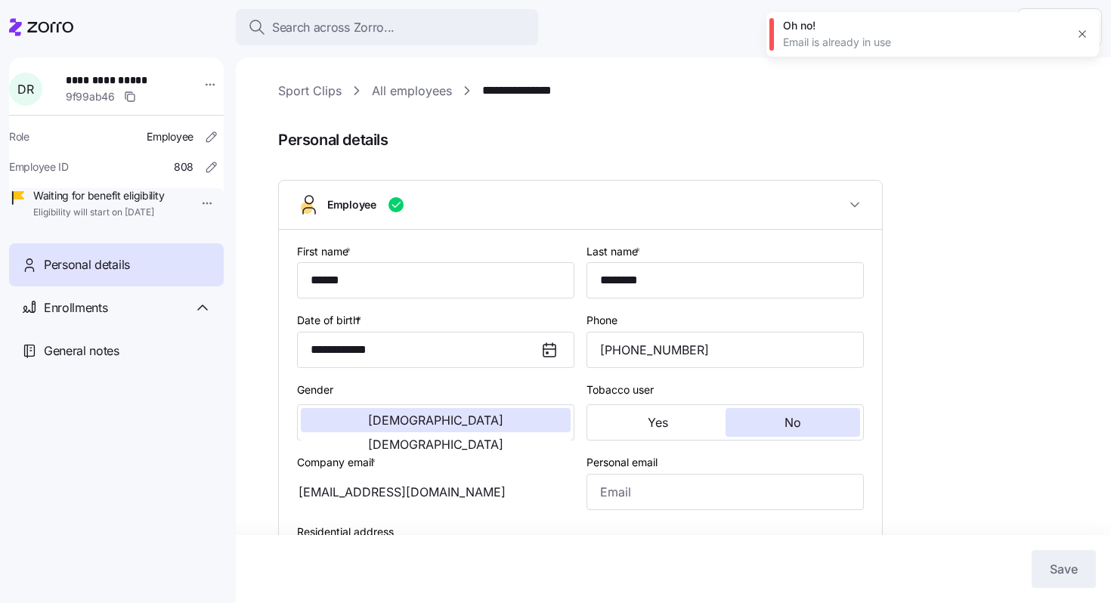  I want to click on input: Email, so click(725, 492).